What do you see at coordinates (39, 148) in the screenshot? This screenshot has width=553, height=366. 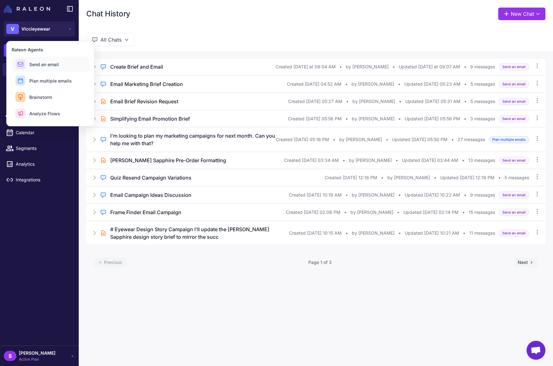 I see `a: Segments` at bounding box center [39, 148].